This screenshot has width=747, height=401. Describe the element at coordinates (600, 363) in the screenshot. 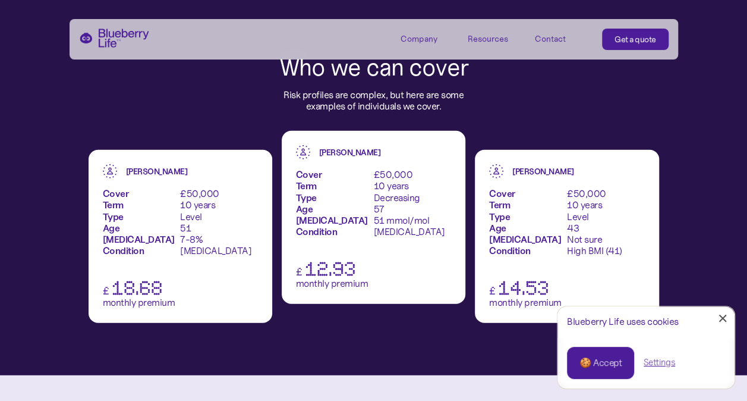

I see `a: 🍪 Accept` at that location.